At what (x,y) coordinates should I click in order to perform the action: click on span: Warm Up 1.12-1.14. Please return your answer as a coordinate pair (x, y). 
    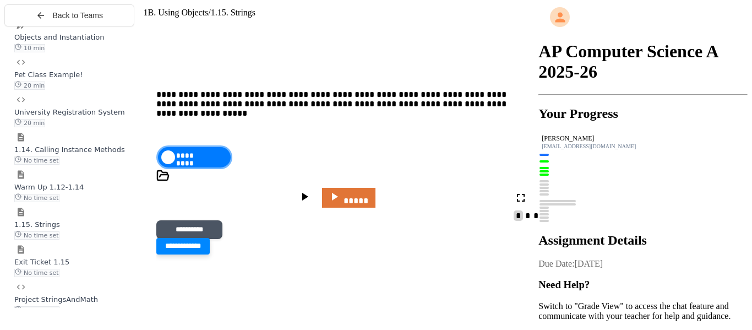
    Looking at the image, I should click on (49, 187).